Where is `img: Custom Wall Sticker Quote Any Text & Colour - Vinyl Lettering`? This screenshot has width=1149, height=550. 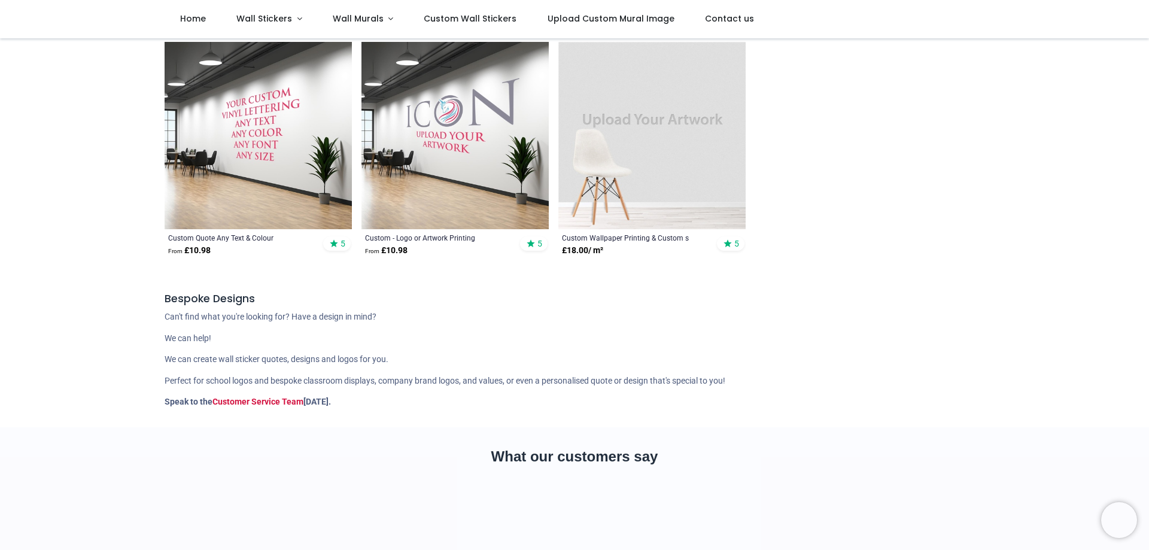 img: Custom Wall Sticker Quote Any Text & Colour - Vinyl Lettering is located at coordinates (258, 135).